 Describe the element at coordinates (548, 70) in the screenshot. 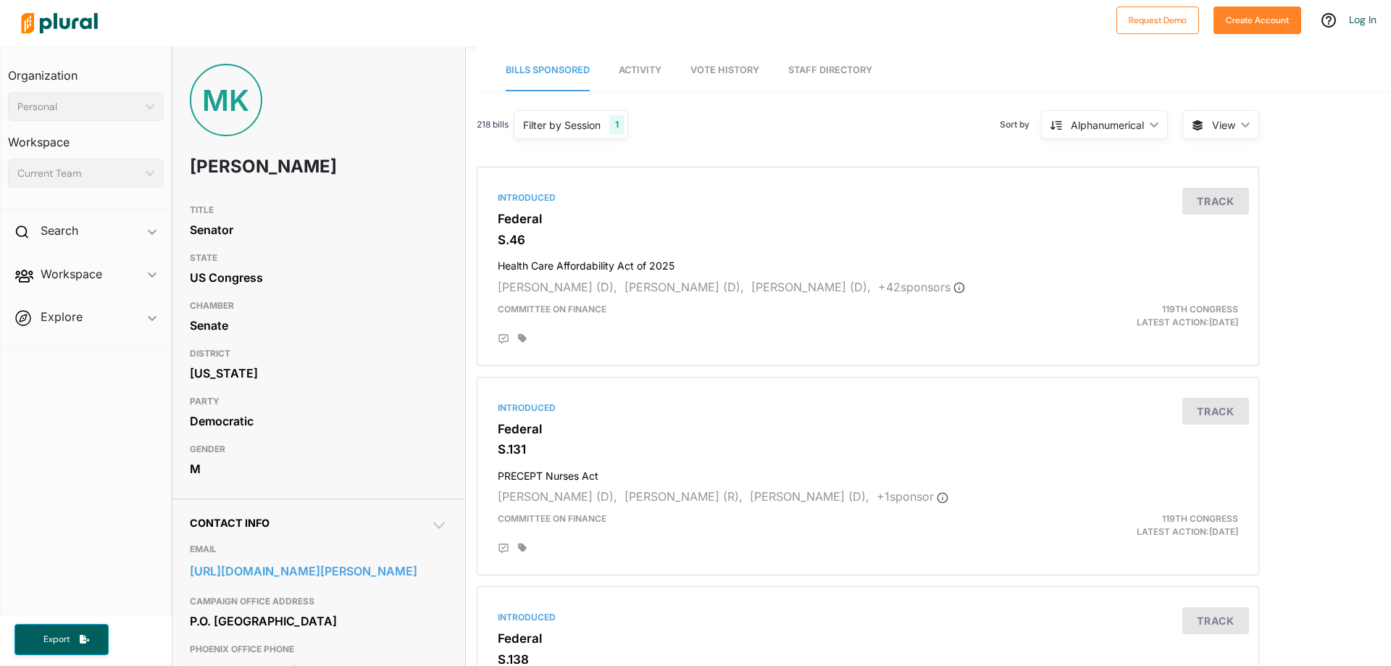

I see `a: Bills Sponsored` at that location.